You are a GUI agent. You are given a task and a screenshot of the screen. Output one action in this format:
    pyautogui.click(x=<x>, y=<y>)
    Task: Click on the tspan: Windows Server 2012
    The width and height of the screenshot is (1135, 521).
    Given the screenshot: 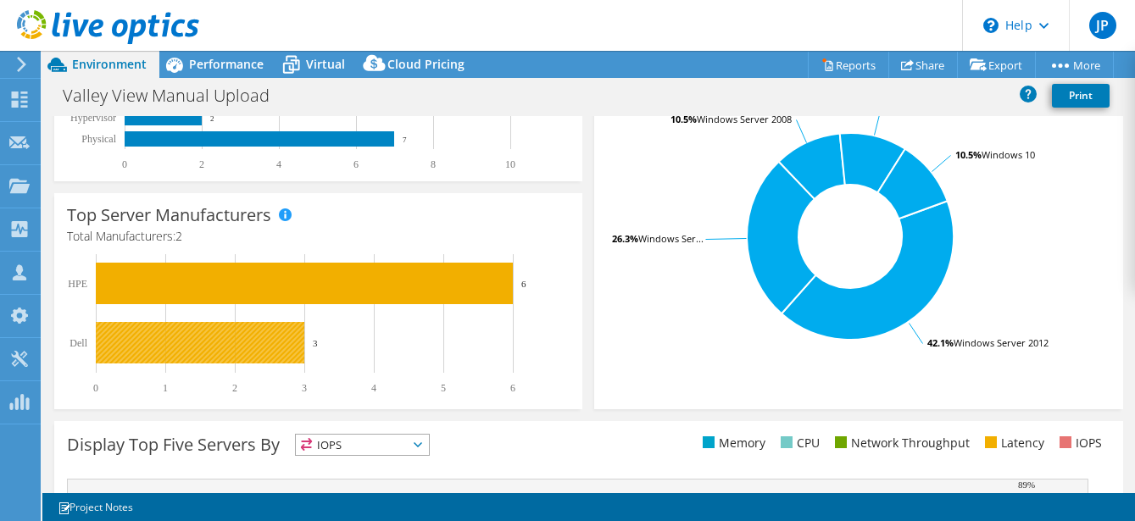 What is the action you would take?
    pyautogui.click(x=1001, y=342)
    